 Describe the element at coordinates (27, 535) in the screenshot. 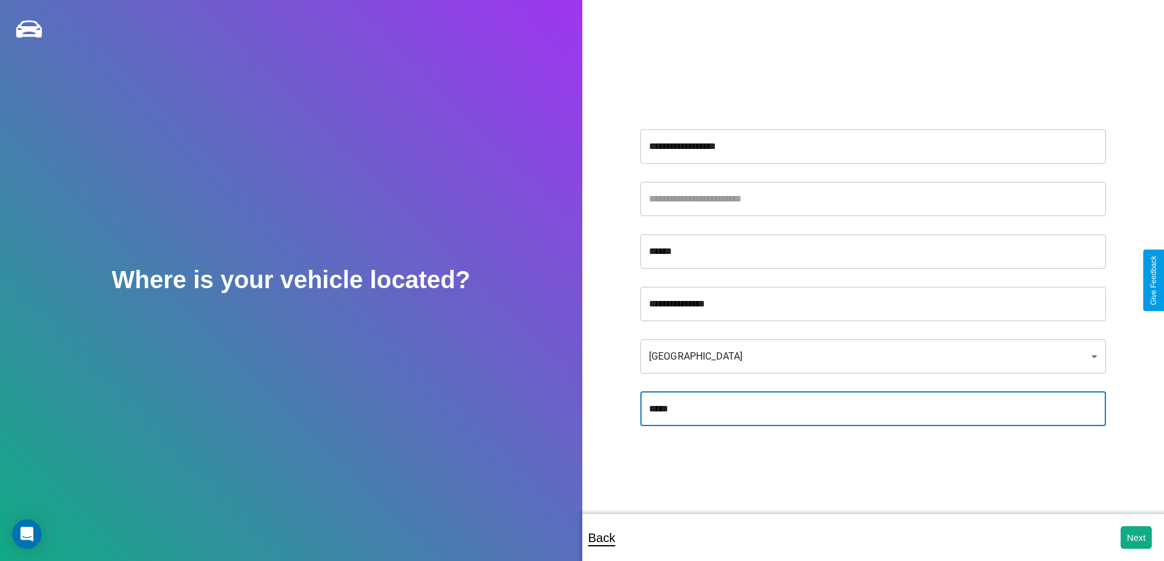

I see `div: Open Intercom Messenger` at that location.